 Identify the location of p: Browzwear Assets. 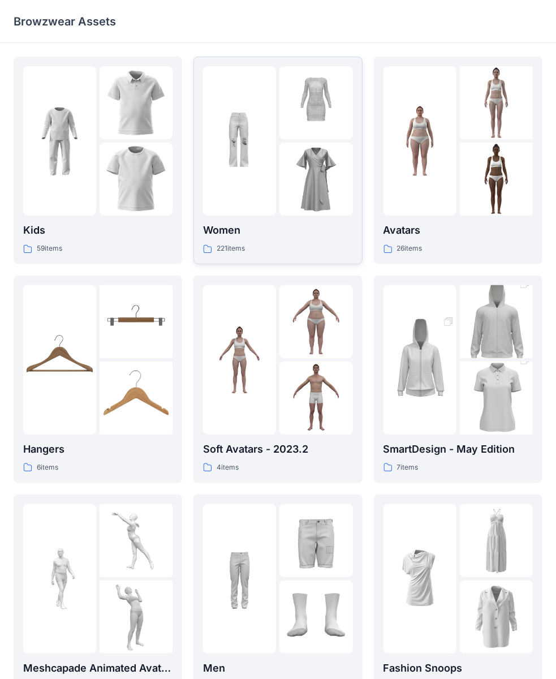
(65, 22).